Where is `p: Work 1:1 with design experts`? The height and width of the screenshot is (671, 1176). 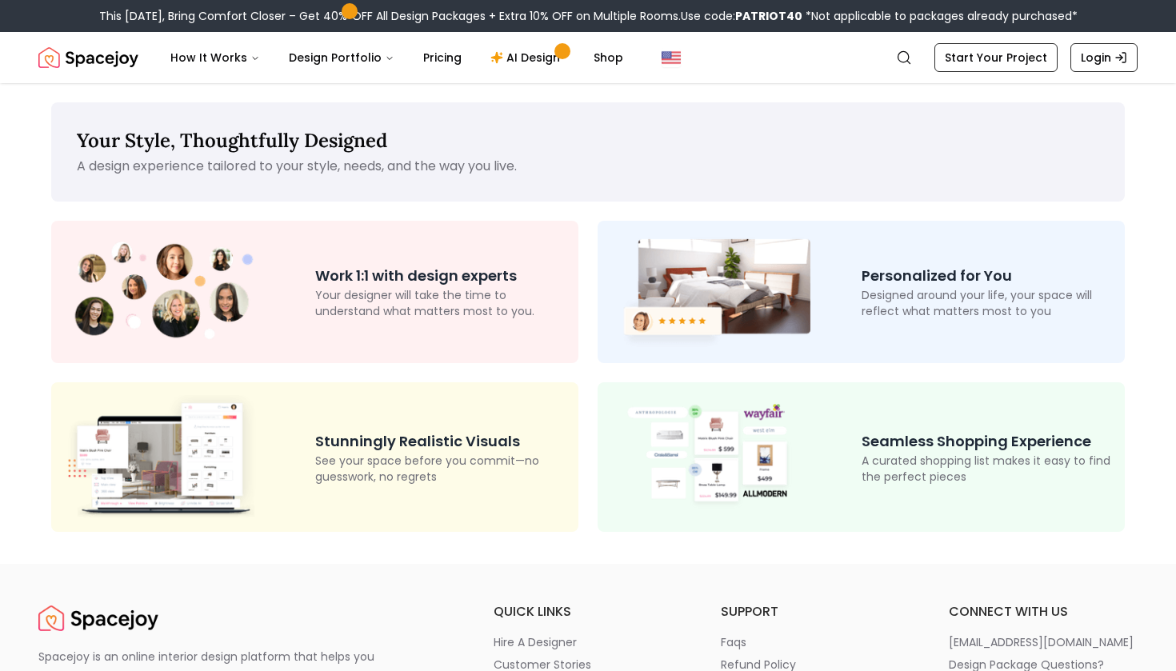 p: Work 1:1 with design experts is located at coordinates (441, 276).